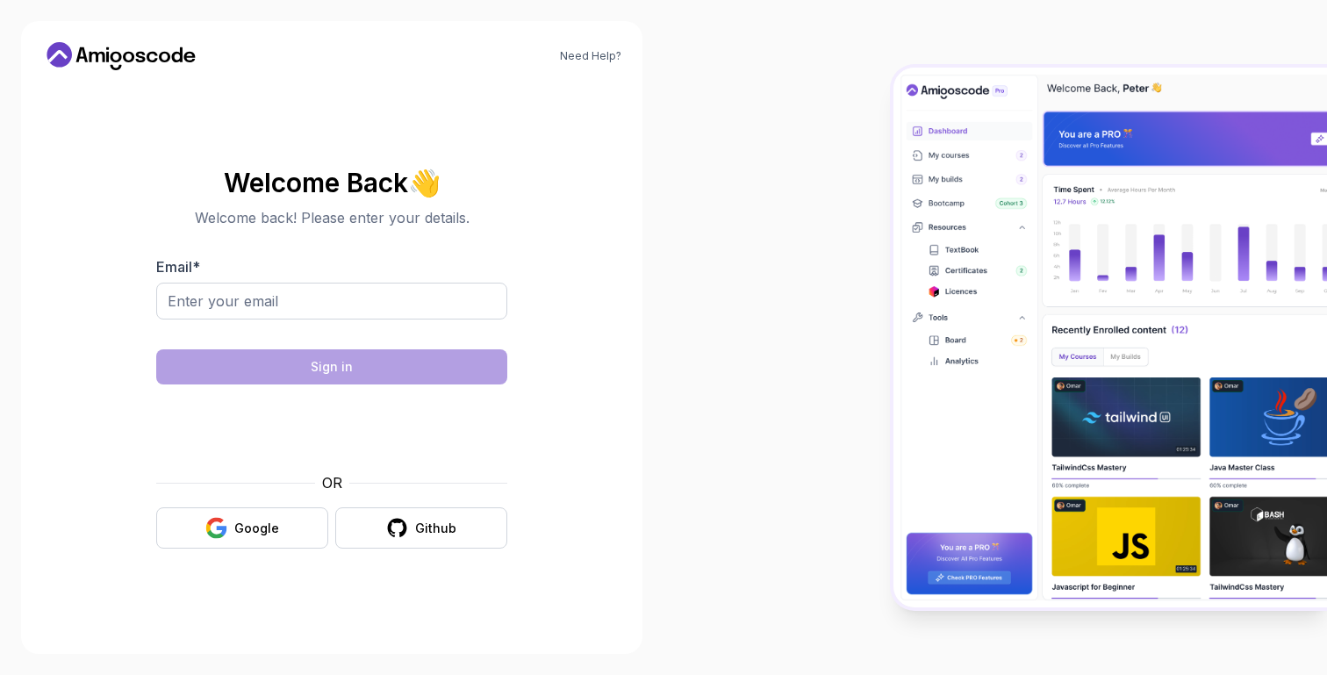 This screenshot has height=675, width=1327. Describe the element at coordinates (332, 483) in the screenshot. I see `p: OR` at that location.